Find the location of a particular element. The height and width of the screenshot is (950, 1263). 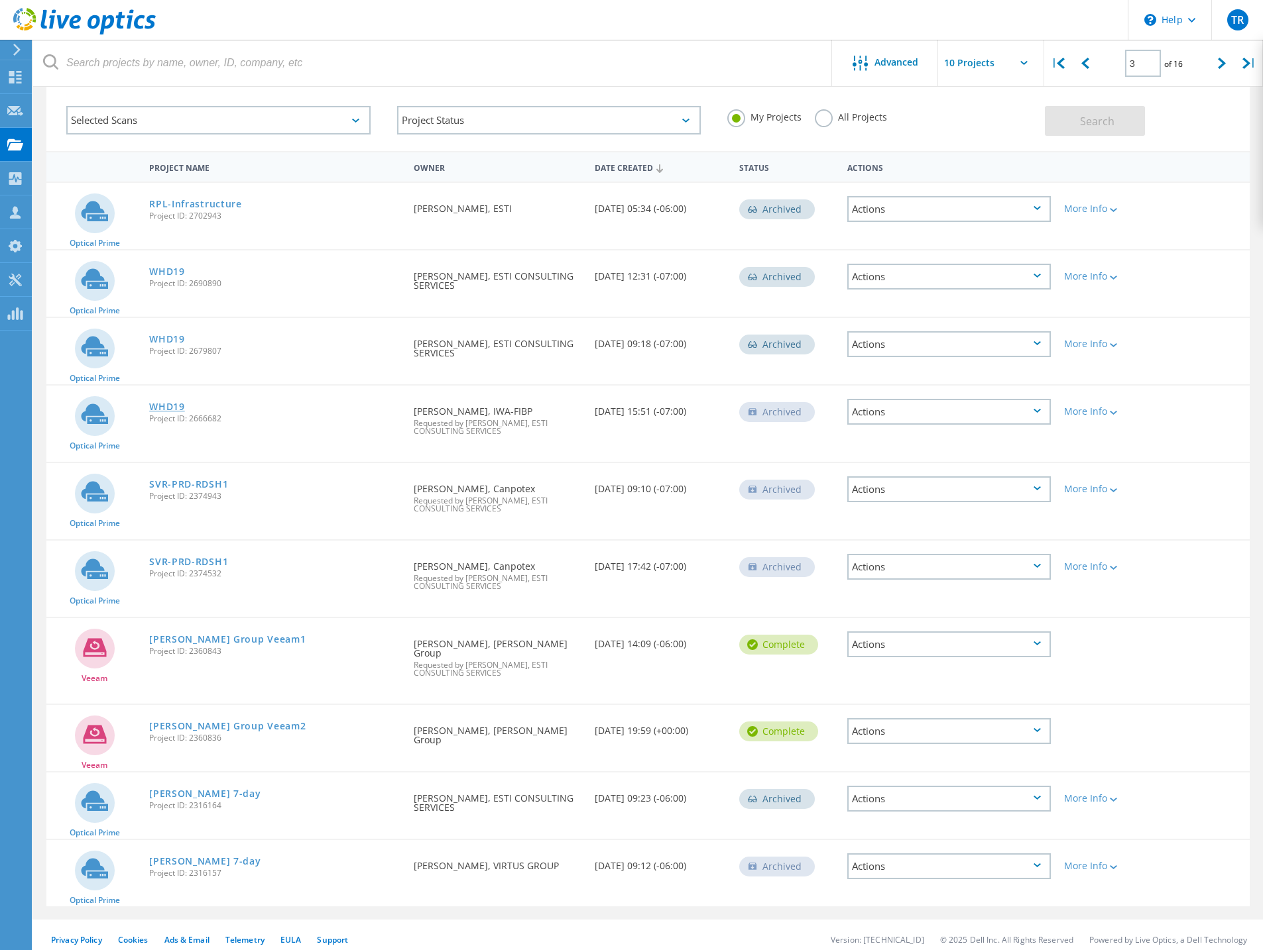

span: Project ID: 2666682 is located at coordinates (274, 419).